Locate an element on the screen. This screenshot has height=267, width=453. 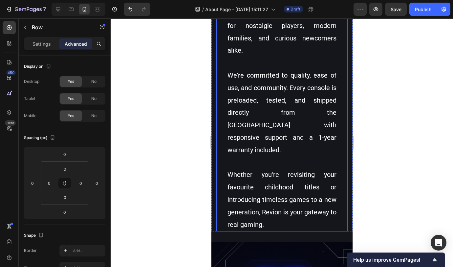
span: Draft is located at coordinates (295, 9).